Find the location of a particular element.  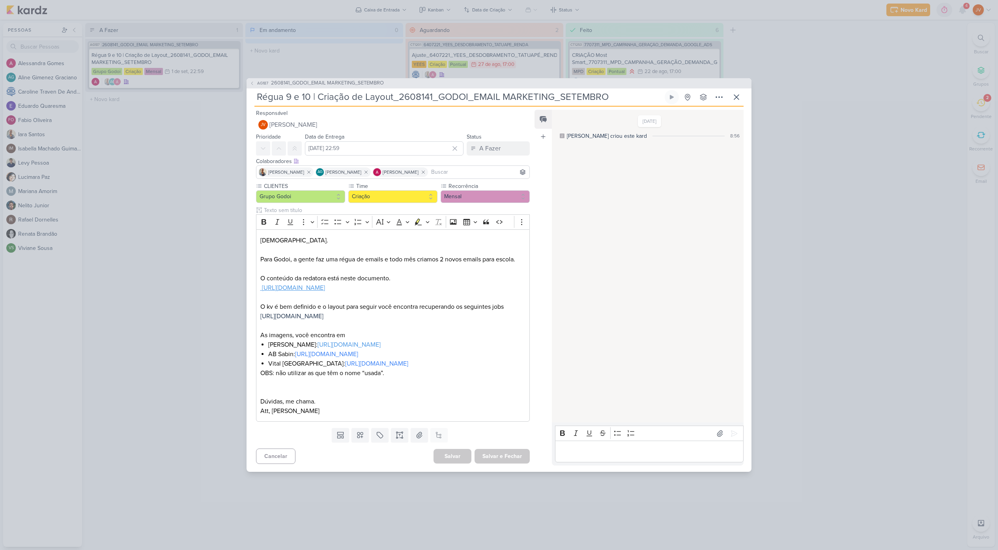

button: Criação is located at coordinates (393, 197).